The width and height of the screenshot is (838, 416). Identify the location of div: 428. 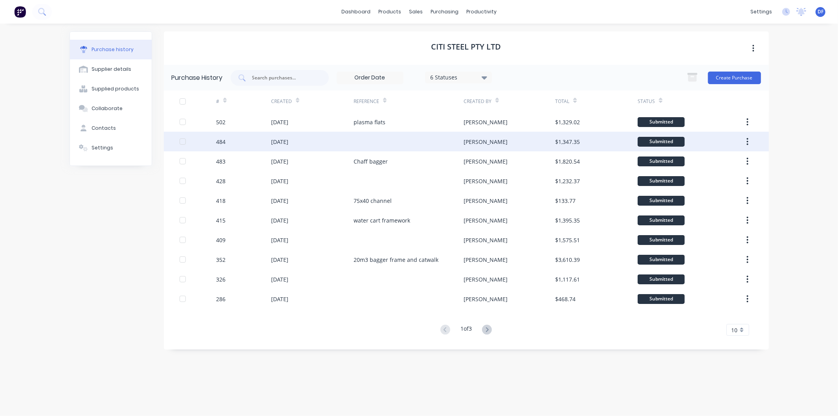
(221, 181).